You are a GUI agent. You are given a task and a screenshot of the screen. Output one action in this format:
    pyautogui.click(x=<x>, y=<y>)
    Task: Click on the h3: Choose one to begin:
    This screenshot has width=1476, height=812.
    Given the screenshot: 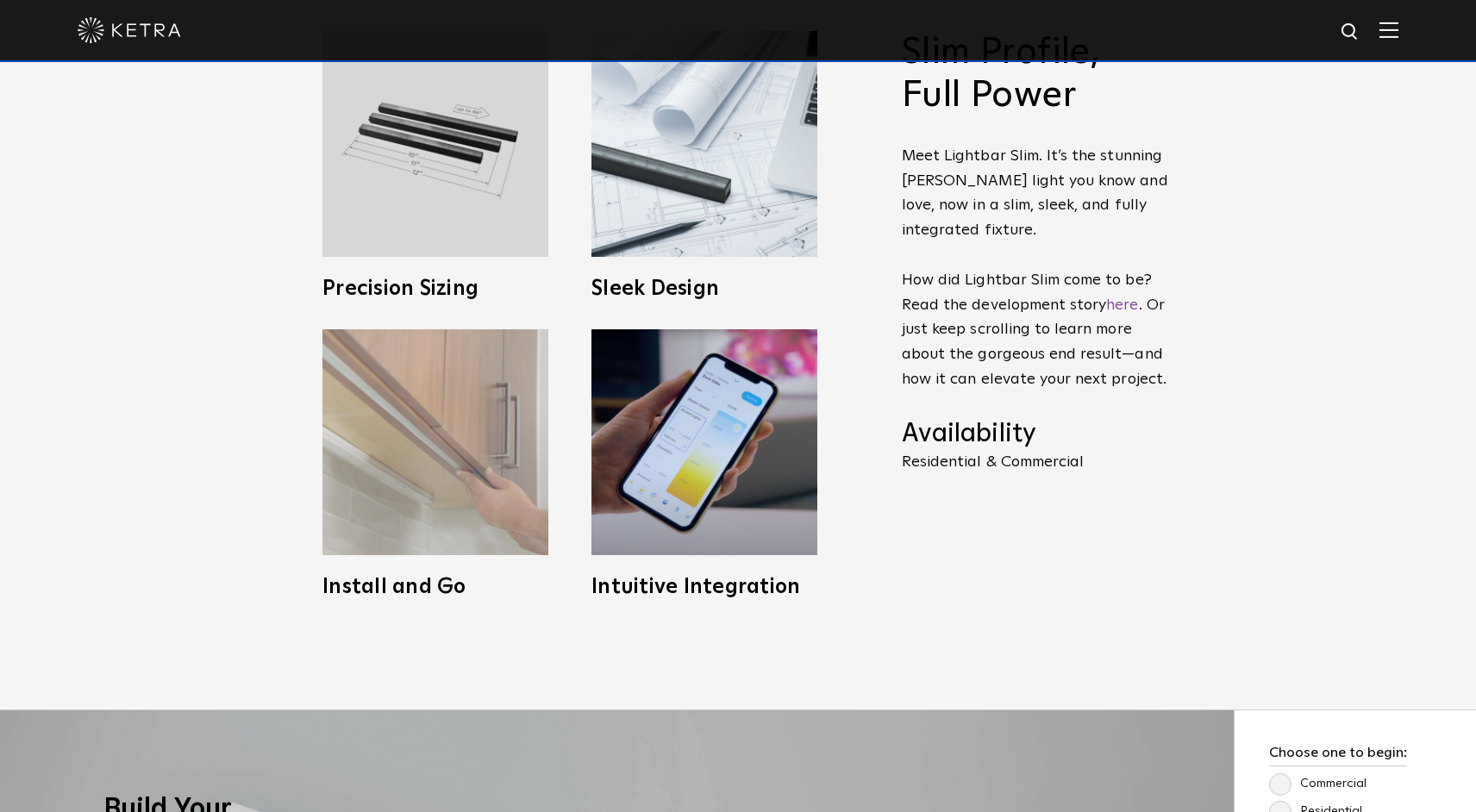 What is the action you would take?
    pyautogui.click(x=1339, y=755)
    